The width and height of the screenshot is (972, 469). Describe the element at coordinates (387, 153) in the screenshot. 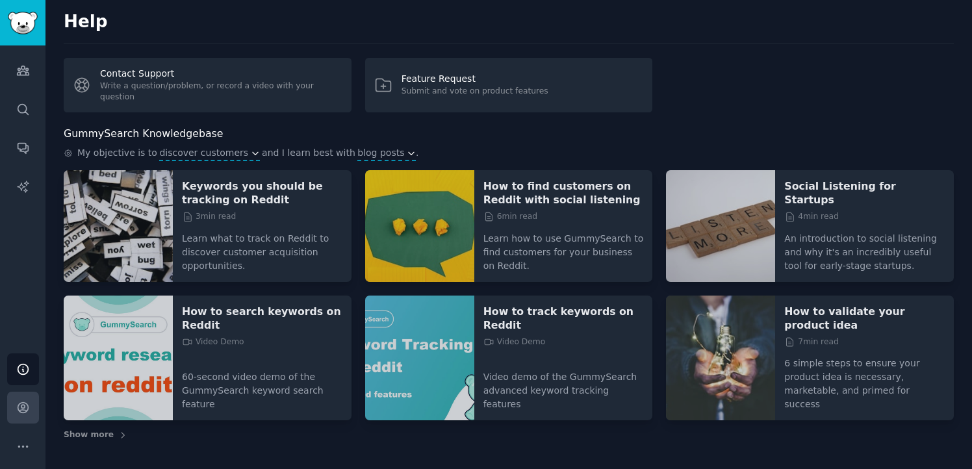

I see `button: blog posts` at that location.